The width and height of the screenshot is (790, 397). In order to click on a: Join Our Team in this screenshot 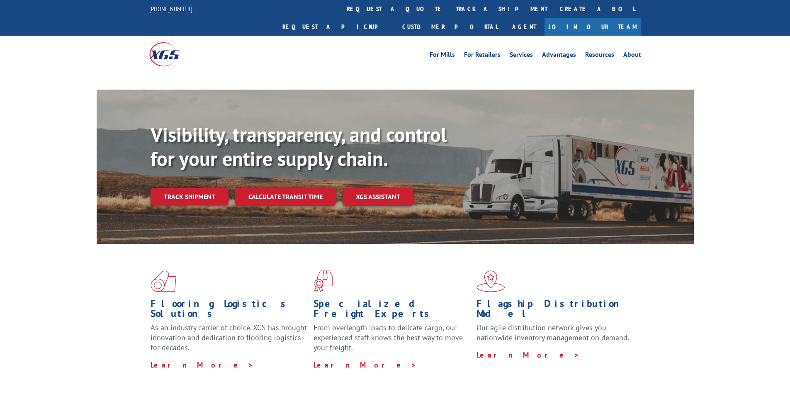, I will do `click(592, 27)`.